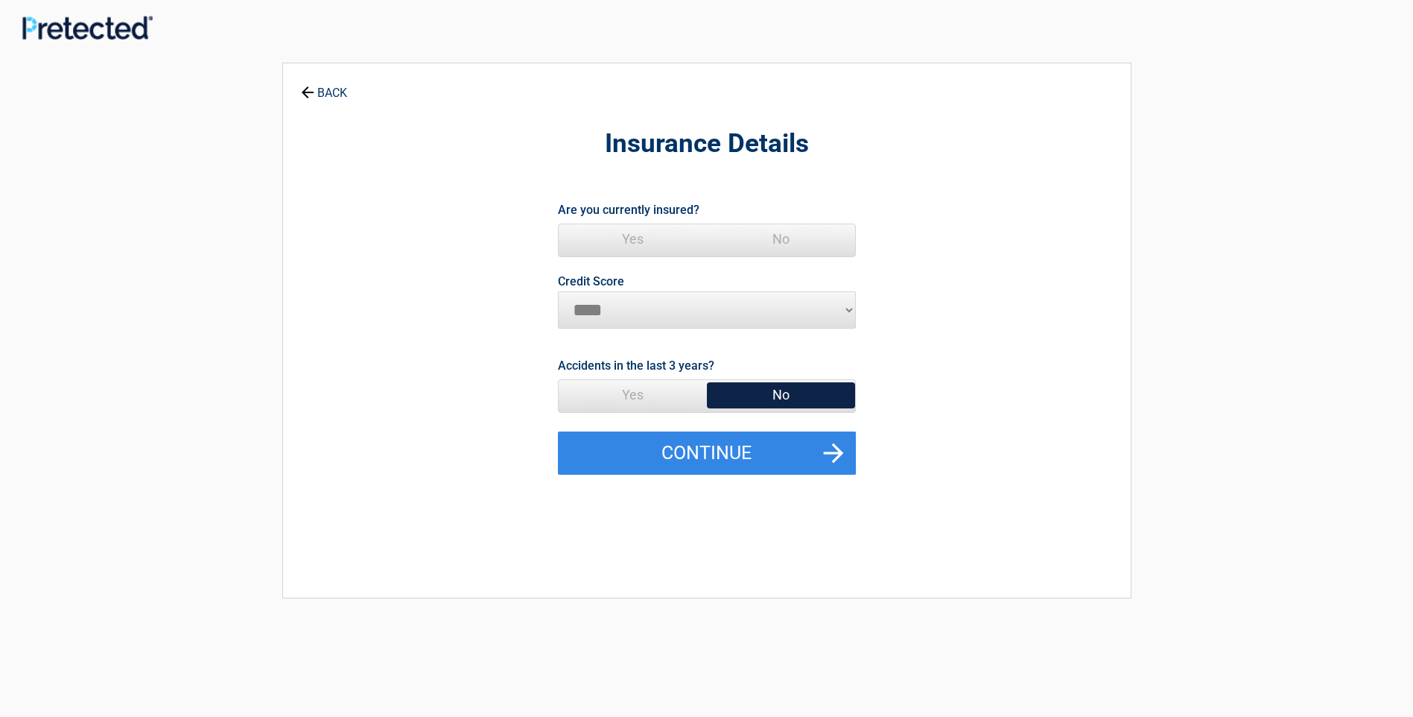 This screenshot has width=1413, height=717. What do you see at coordinates (636, 365) in the screenshot?
I see `label: Accidents in the last 3 years?` at bounding box center [636, 365].